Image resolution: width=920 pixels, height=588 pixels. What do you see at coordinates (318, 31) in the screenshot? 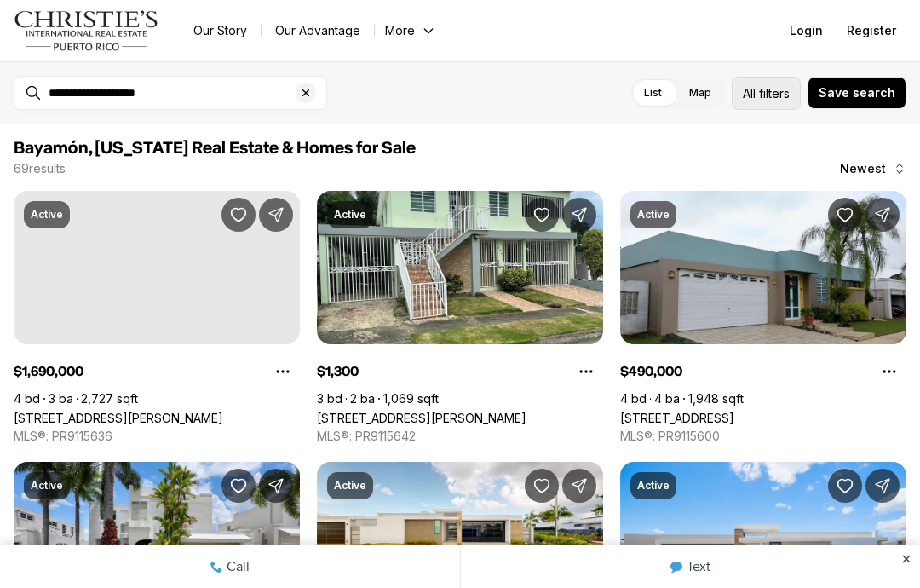
I see `a: Our Advantage` at bounding box center [318, 31].